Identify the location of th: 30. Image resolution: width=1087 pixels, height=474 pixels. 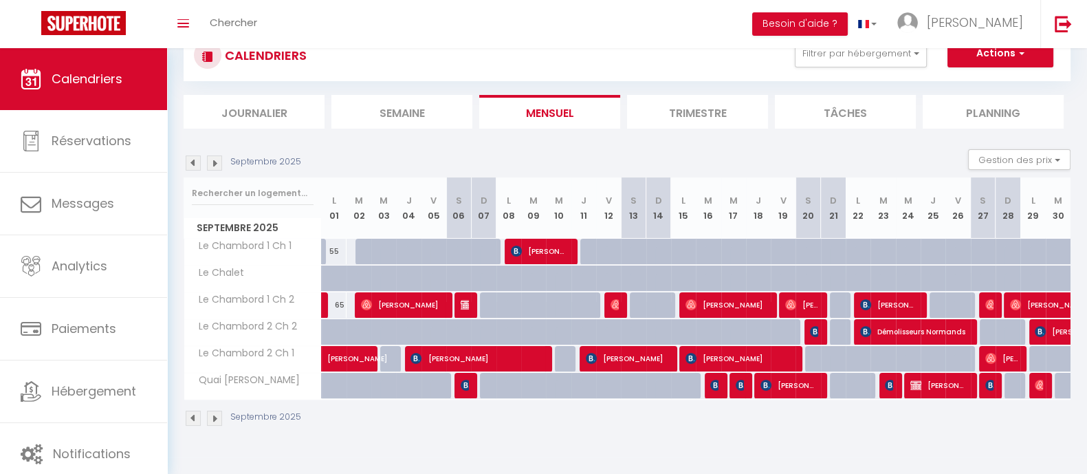
(1058, 208).